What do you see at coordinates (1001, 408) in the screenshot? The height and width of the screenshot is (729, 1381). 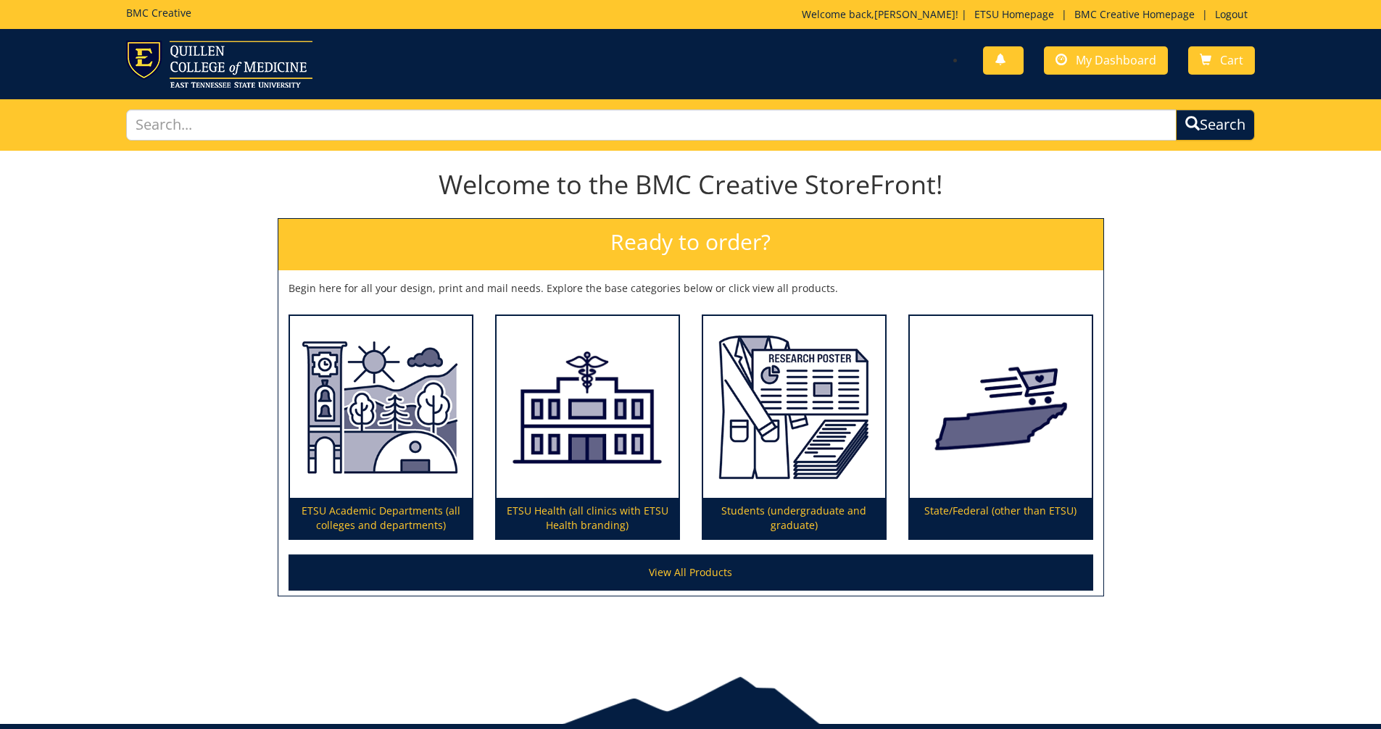 I see `img: State/Federal (other than ETSU)` at bounding box center [1001, 408].